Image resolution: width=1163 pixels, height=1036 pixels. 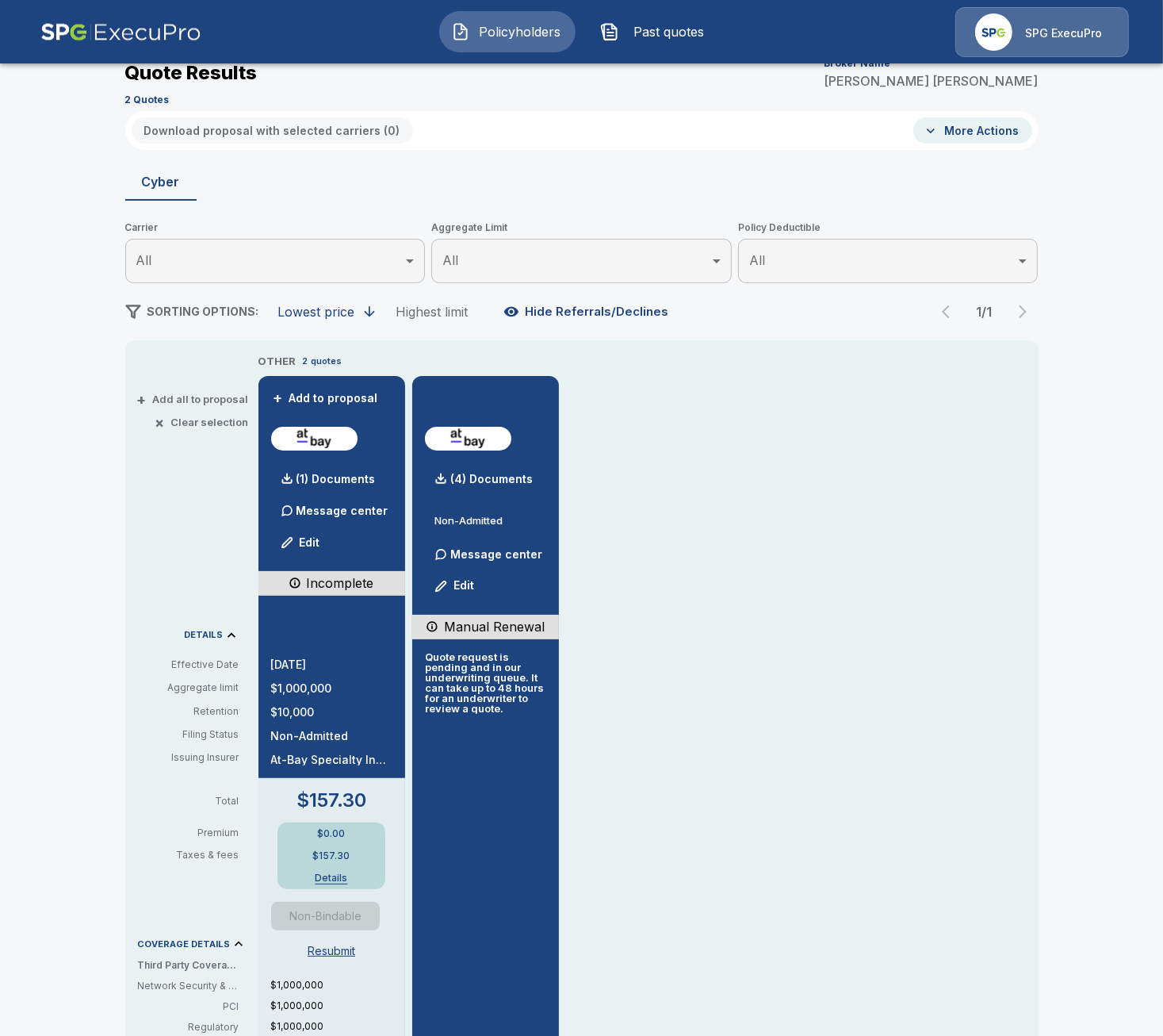 I want to click on a: Agency IconSPG ExecuPro, so click(x=1042, y=32).